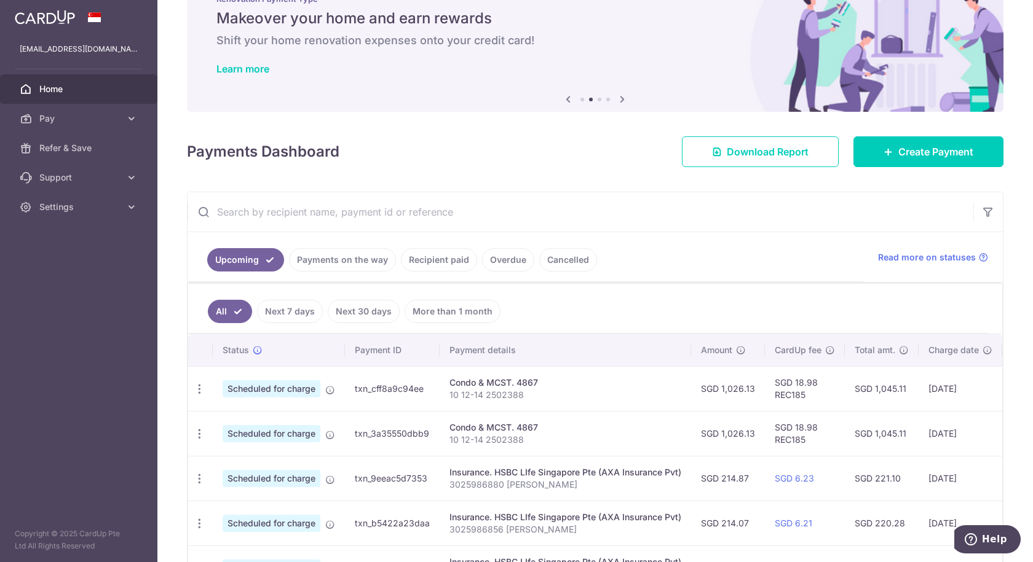 This screenshot has height=562, width=1033. What do you see at coordinates (767, 152) in the screenshot?
I see `span: Download Report` at bounding box center [767, 152].